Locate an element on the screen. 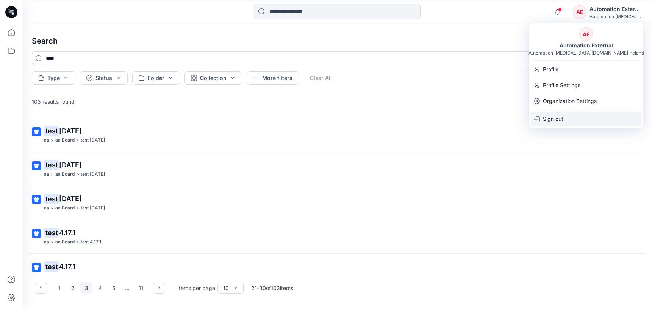 Image resolution: width=652 pixels, height=309 pixels. p: Profile is located at coordinates (550, 69).